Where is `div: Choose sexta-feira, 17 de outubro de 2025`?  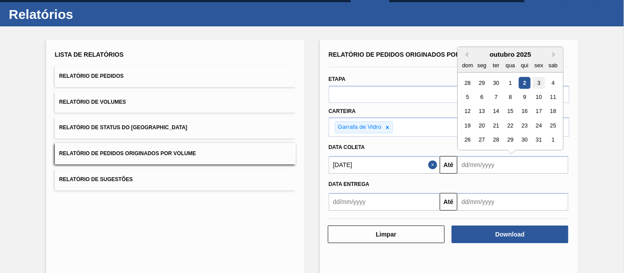 div: Choose sexta-feira, 17 de outubro de 2025 is located at coordinates (539, 111).